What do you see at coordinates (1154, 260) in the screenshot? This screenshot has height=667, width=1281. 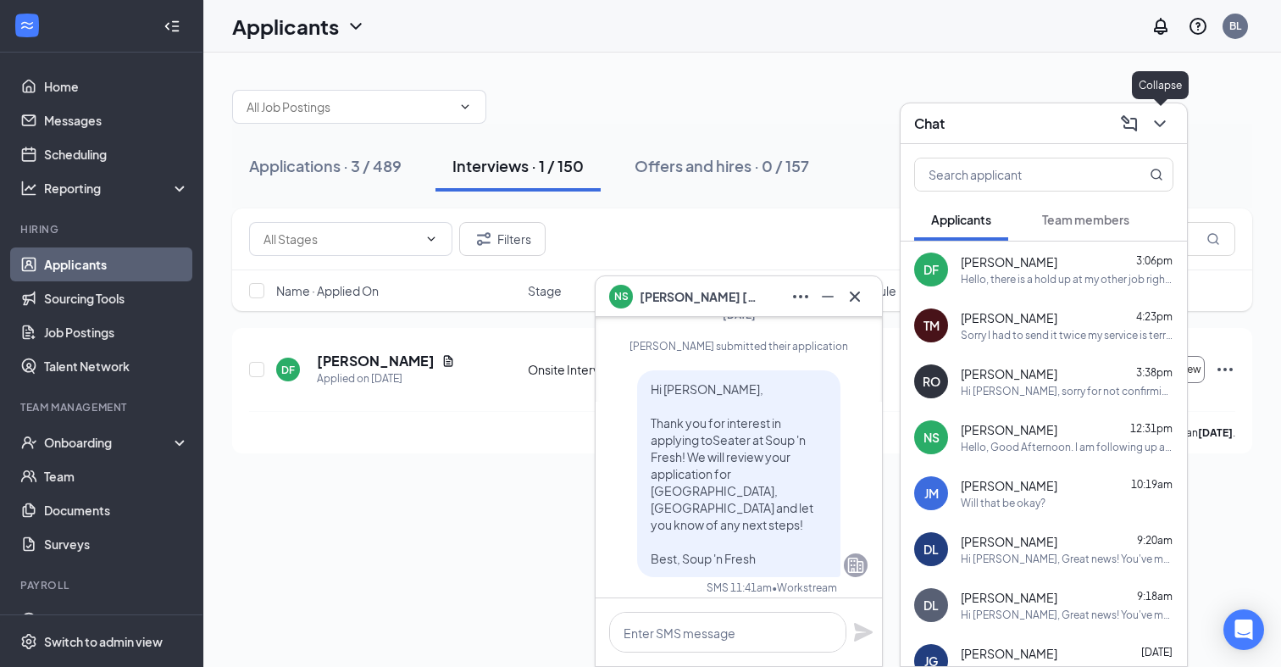 I see `span: 3:06pm` at bounding box center [1154, 260].